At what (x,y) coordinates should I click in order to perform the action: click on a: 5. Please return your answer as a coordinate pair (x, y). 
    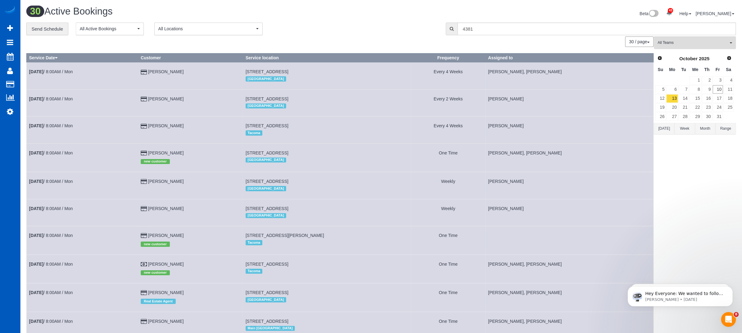
    Looking at the image, I should click on (660, 89).